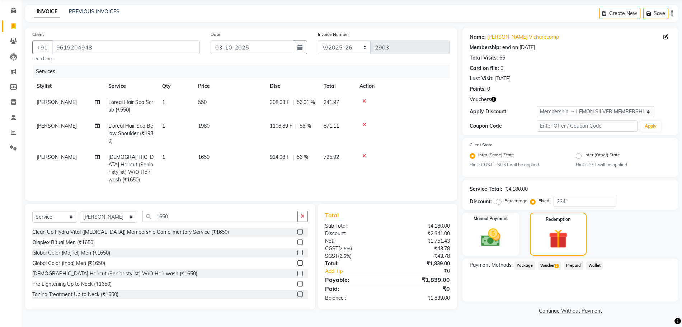  What do you see at coordinates (345, 249) in the screenshot?
I see `span: 2.5%` at bounding box center [345, 249].